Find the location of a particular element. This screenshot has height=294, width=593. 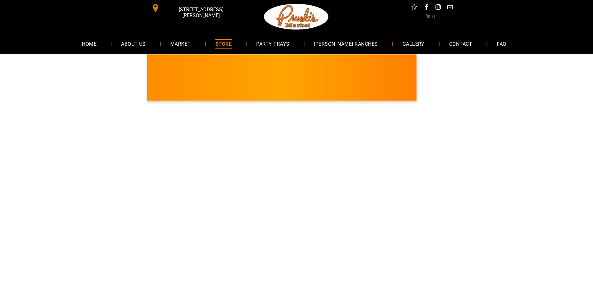

a: instagram is located at coordinates (438, 8).